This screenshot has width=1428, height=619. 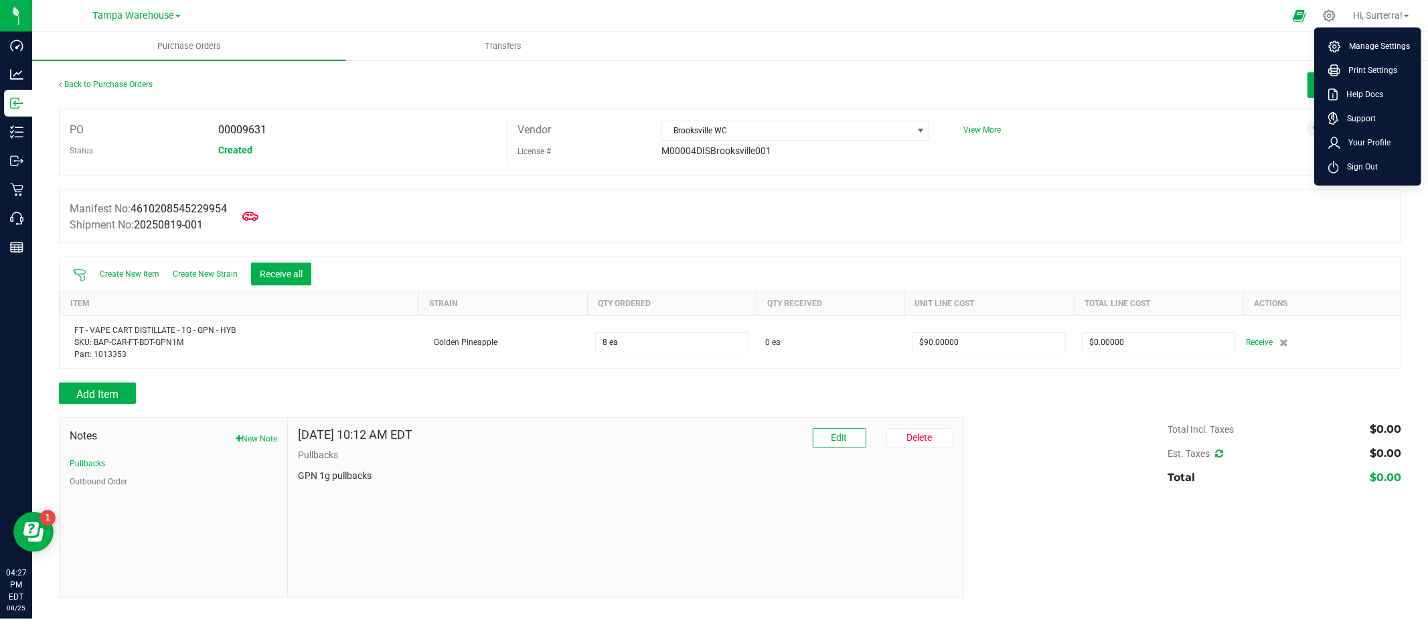 What do you see at coordinates (534, 151) in the screenshot?
I see `label: License #` at bounding box center [534, 151].